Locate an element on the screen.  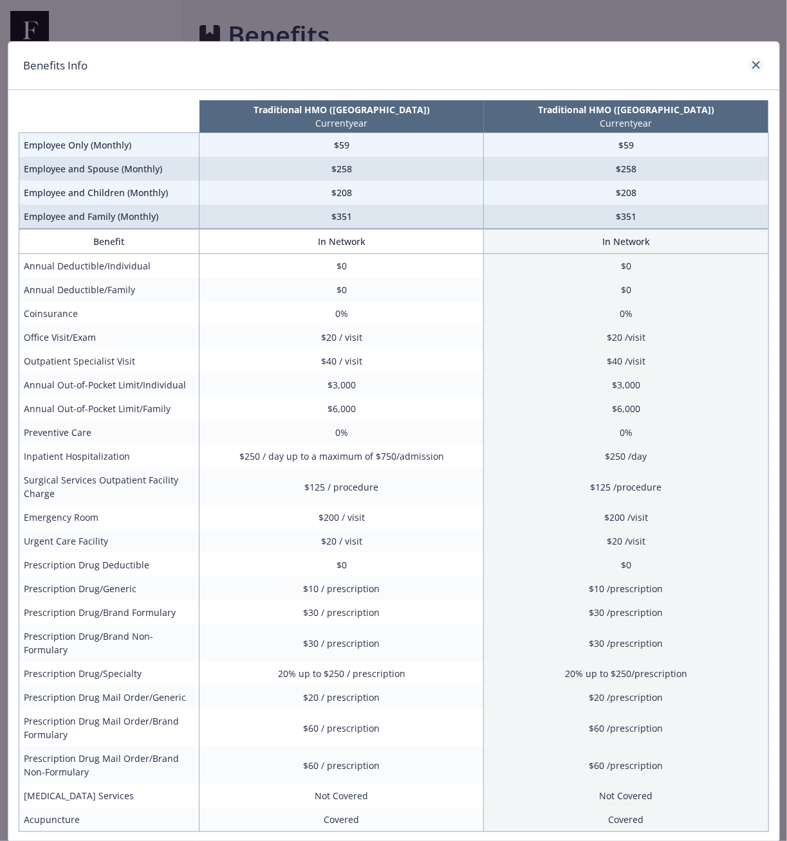
td: Annual Out-of-Pocket Limit/Individual is located at coordinates (109, 385).